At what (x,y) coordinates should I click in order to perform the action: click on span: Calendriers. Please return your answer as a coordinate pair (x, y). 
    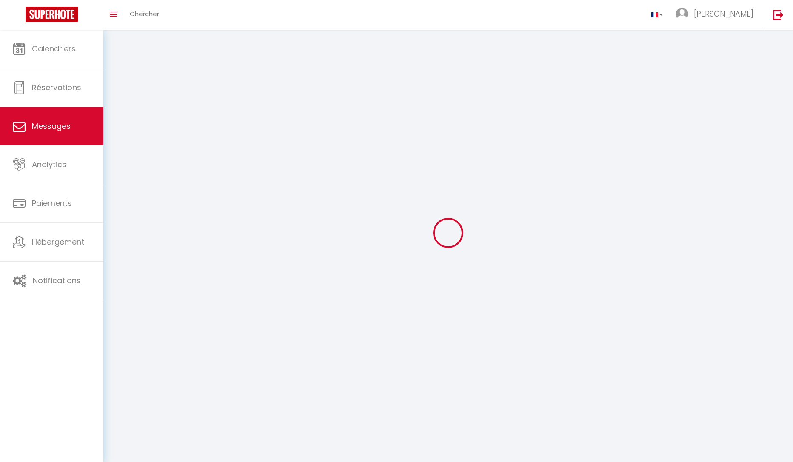
    Looking at the image, I should click on (54, 48).